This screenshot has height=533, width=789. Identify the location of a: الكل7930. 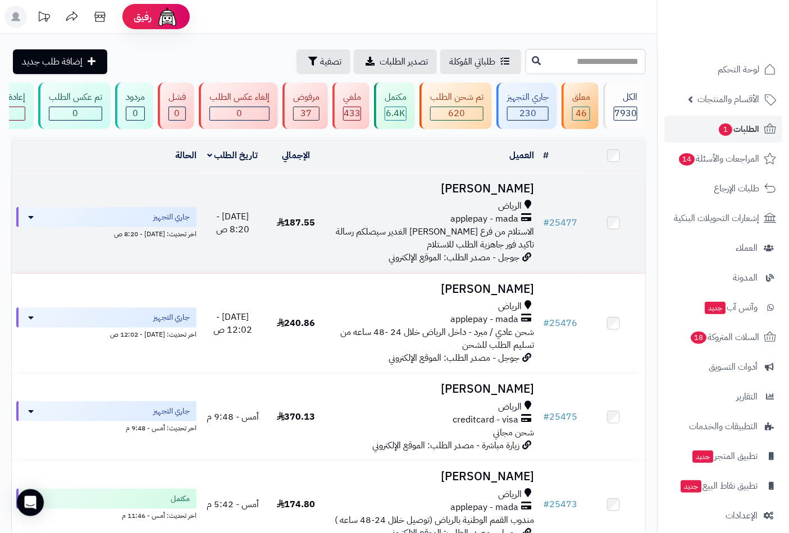
(624, 106).